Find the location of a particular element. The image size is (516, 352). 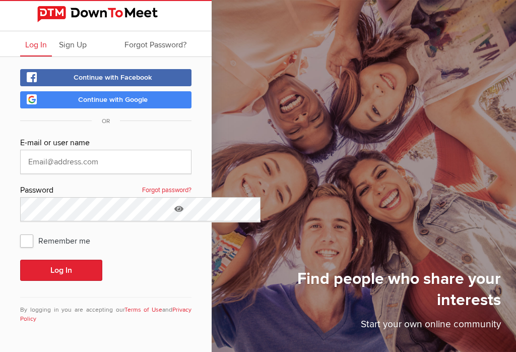

span: Continue with Google is located at coordinates (113, 99).